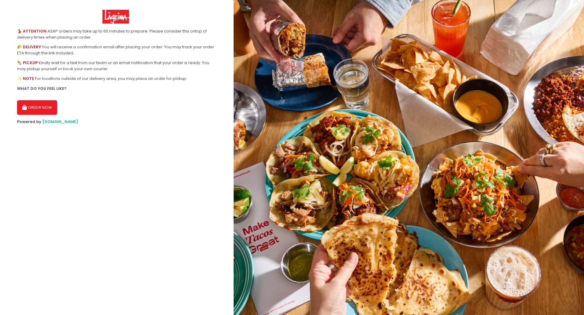 The image size is (584, 315). Describe the element at coordinates (26, 78) in the screenshot. I see `b: ✨ NOTE` at that location.